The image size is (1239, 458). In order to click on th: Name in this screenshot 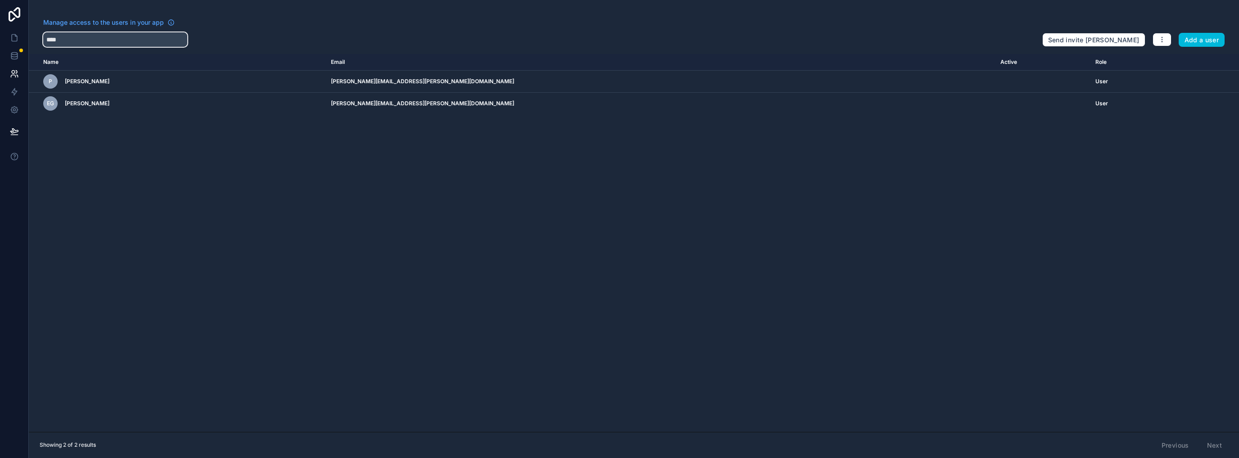, I will do `click(177, 62)`.